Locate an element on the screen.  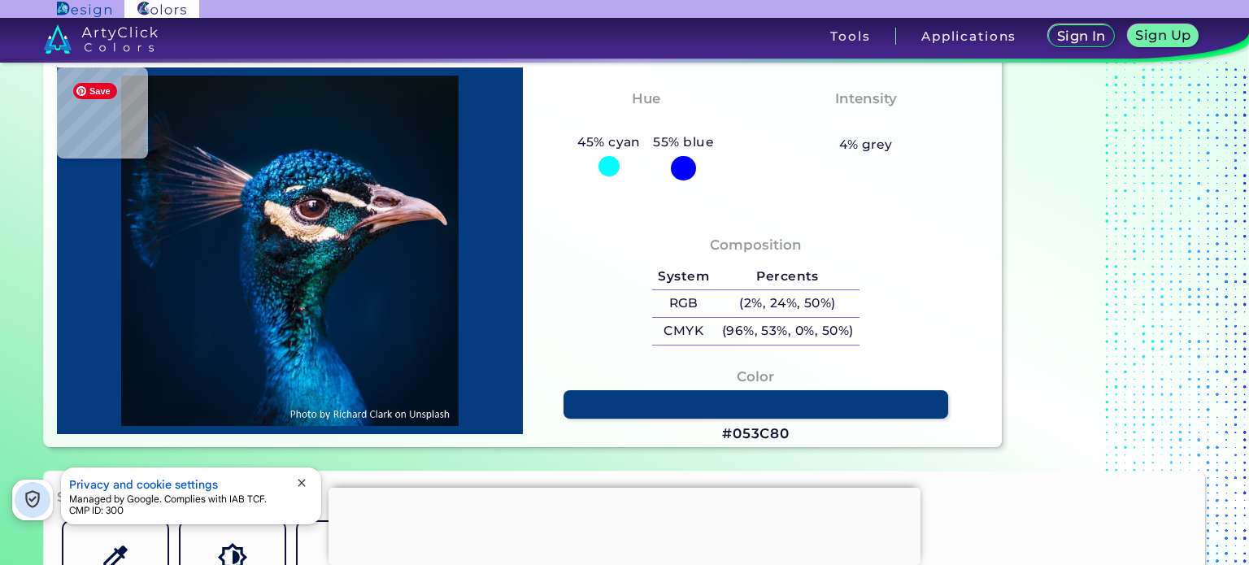
h3: Applications is located at coordinates (968, 36).